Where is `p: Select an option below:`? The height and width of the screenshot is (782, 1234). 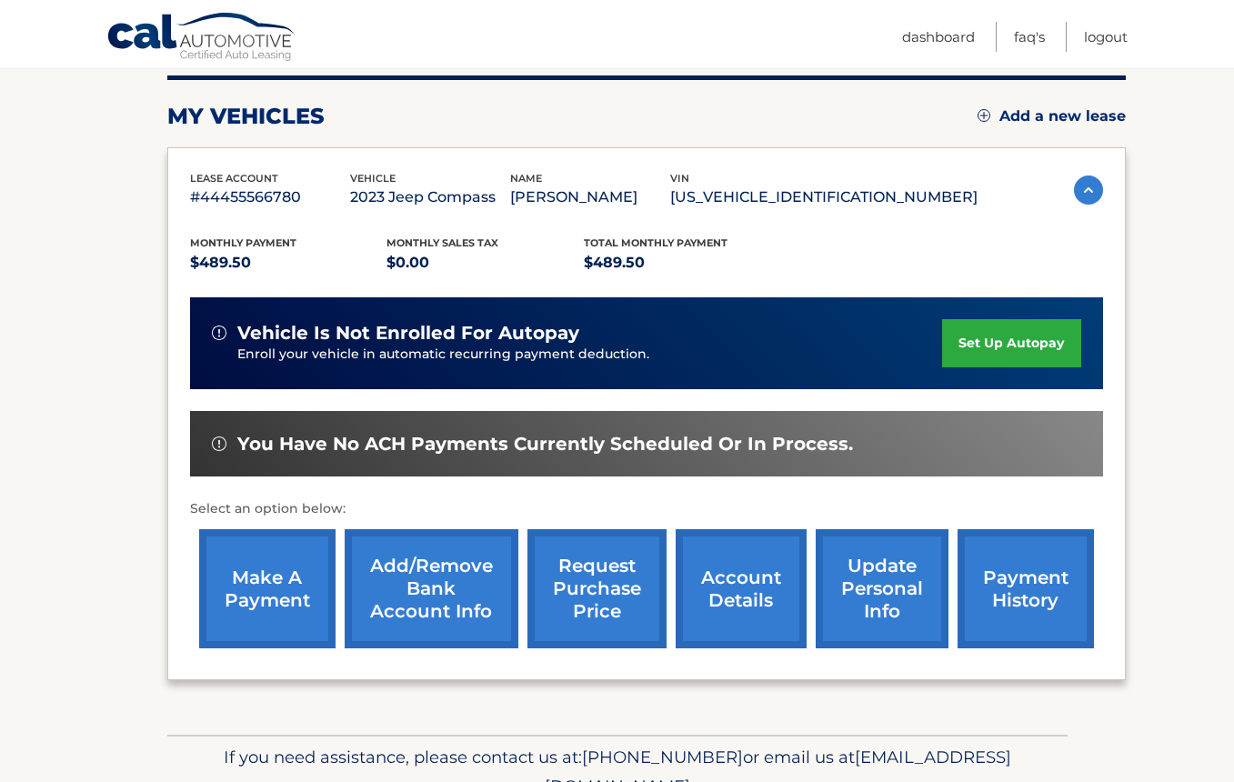
p: Select an option below: is located at coordinates (646, 509).